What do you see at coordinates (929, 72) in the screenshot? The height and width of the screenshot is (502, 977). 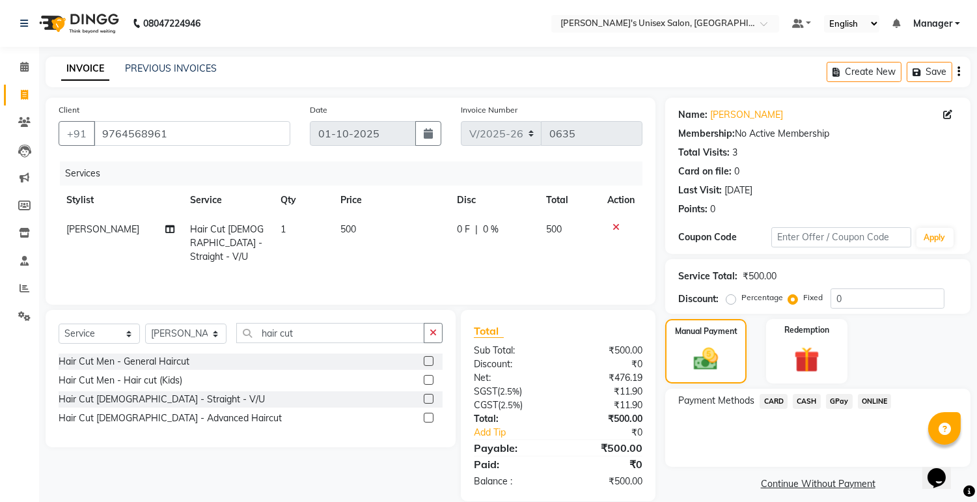 I see `button: Save` at bounding box center [929, 72].